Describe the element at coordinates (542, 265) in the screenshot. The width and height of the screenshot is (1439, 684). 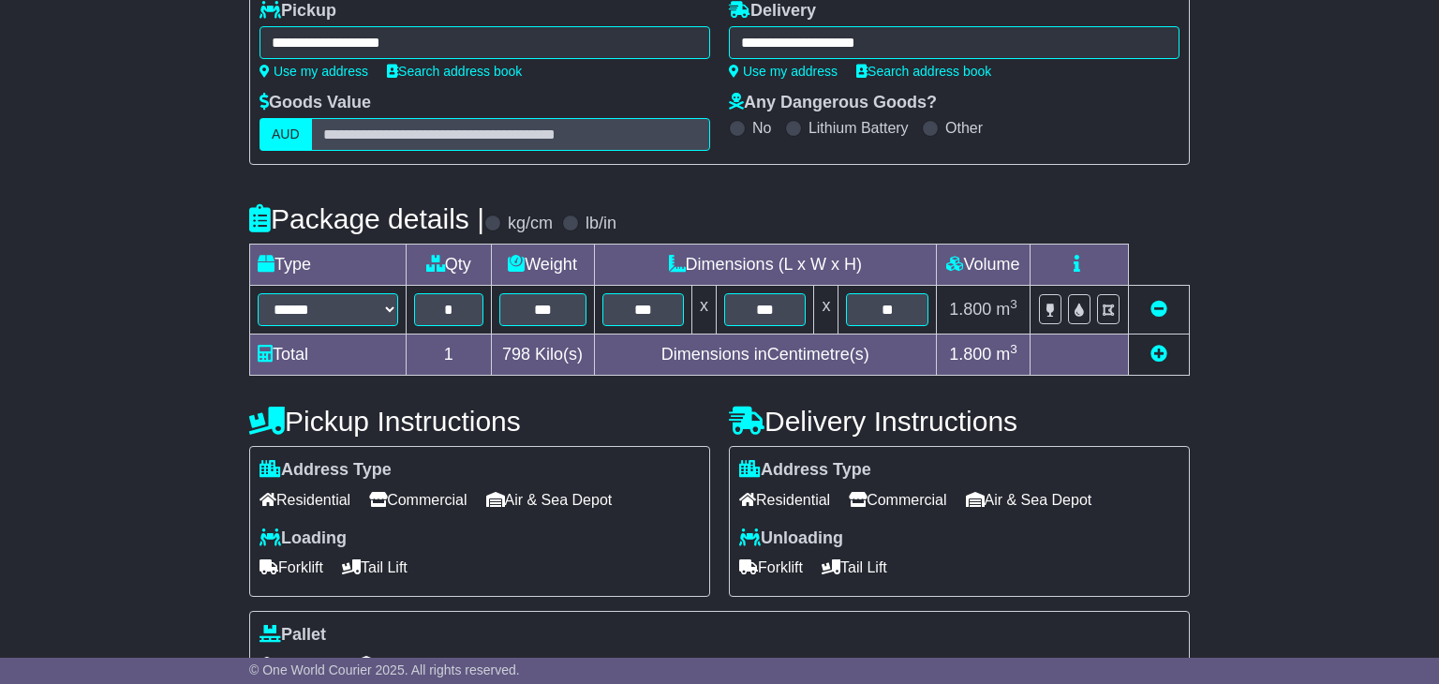
I see `td: Weight` at that location.